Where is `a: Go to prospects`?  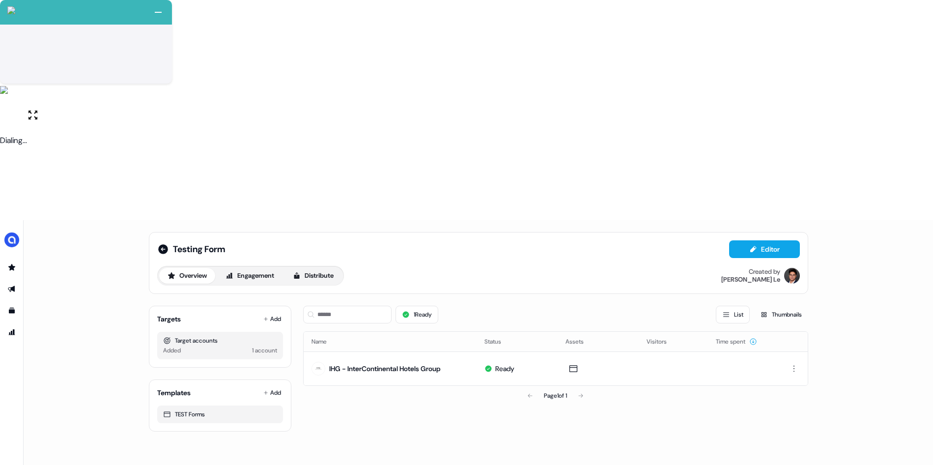
a: Go to prospects is located at coordinates (12, 267).